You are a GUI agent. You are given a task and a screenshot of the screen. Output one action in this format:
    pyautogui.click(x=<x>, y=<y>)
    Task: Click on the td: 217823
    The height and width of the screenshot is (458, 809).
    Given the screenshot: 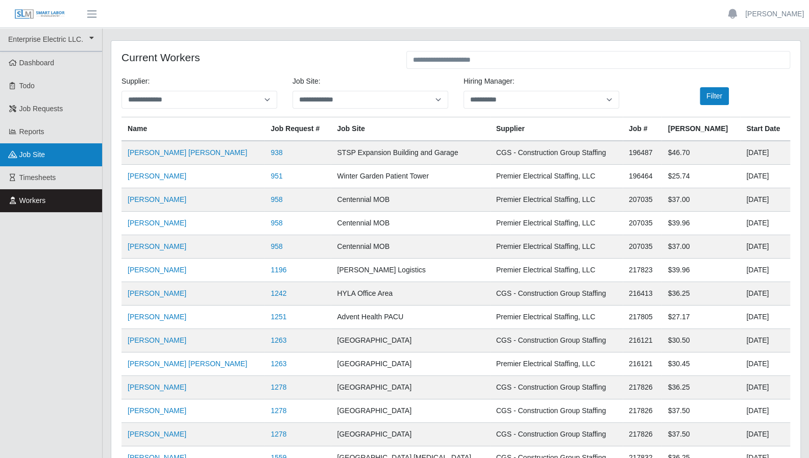 What is the action you would take?
    pyautogui.click(x=642, y=270)
    